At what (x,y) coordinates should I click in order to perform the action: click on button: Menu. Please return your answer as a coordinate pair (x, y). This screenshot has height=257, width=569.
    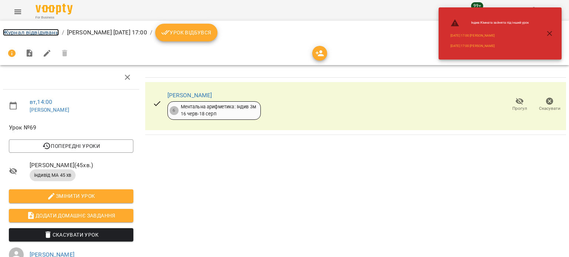
    Looking at the image, I should click on (18, 12).